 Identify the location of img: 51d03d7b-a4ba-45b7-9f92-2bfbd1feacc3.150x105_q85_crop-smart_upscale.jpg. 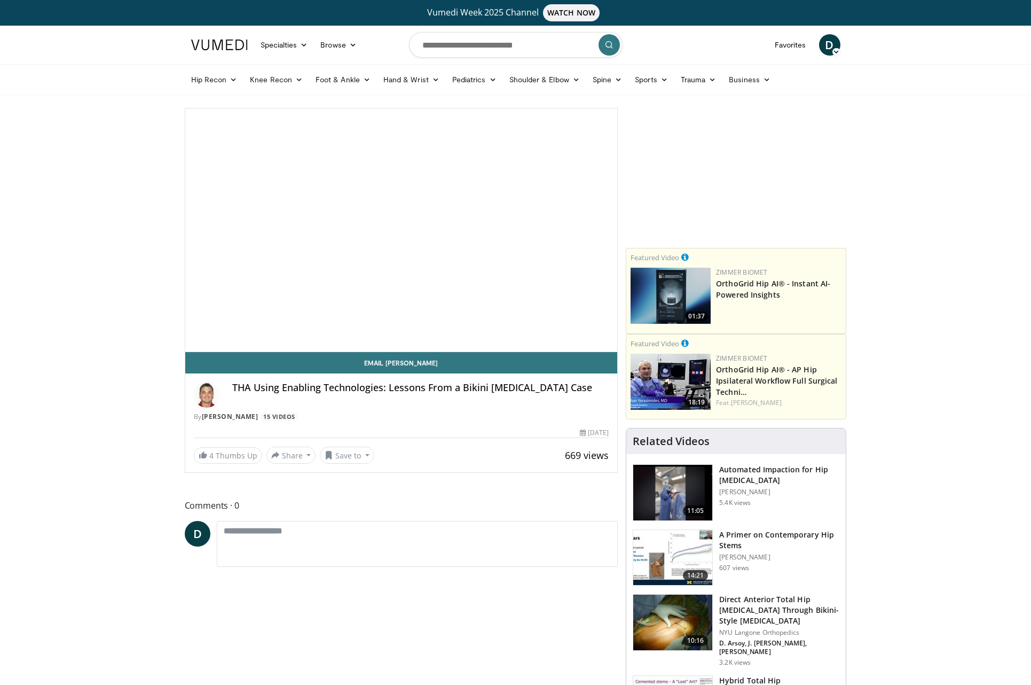
(671, 295).